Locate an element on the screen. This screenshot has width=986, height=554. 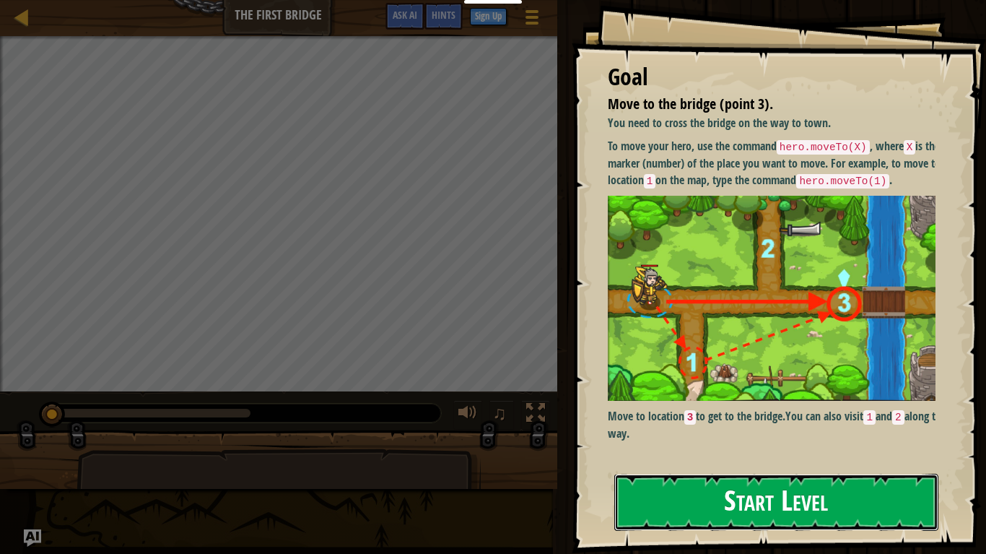
code: hero.moveTo(X) is located at coordinates (823, 147).